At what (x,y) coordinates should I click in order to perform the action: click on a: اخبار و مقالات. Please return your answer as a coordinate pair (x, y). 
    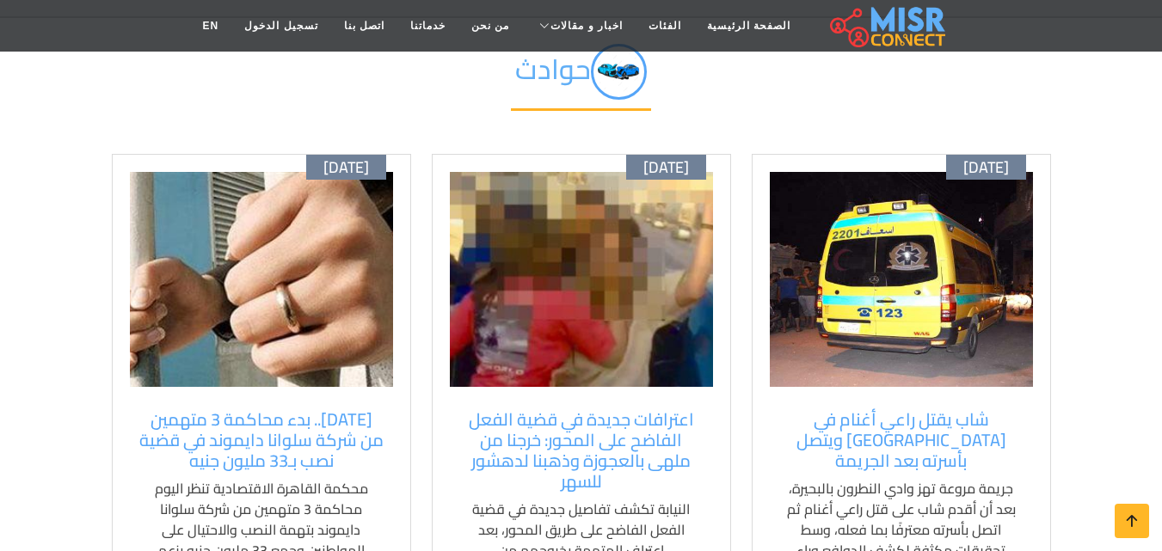
    Looking at the image, I should click on (579, 26).